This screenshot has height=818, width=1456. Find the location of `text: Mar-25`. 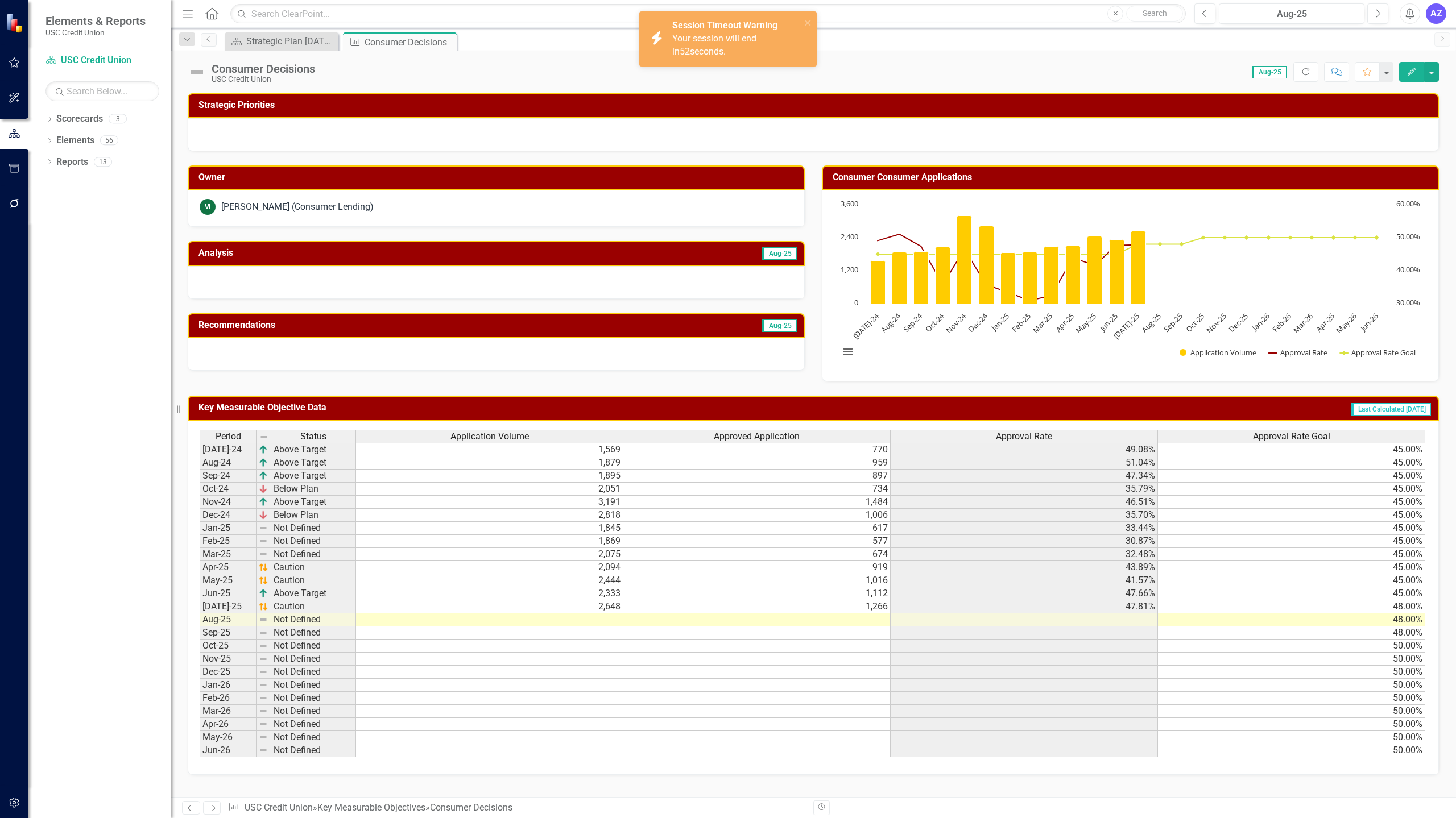

text: Mar-25 is located at coordinates (1043, 323).